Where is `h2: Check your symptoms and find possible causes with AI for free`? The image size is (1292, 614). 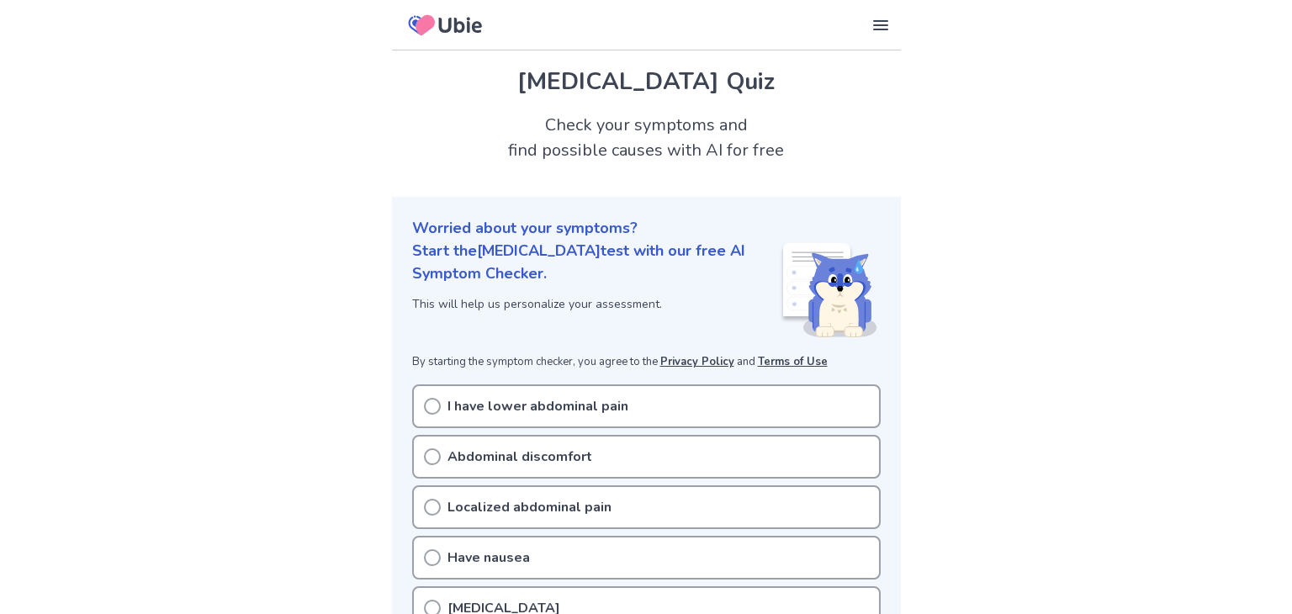 h2: Check your symptoms and find possible causes with AI for free is located at coordinates (646, 138).